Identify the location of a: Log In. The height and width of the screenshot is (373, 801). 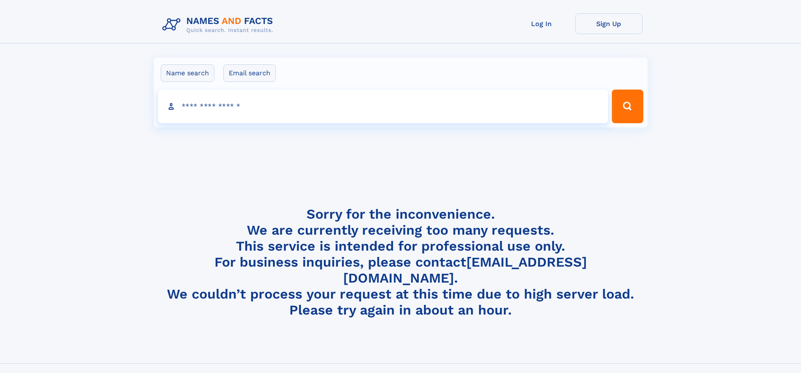
(542, 24).